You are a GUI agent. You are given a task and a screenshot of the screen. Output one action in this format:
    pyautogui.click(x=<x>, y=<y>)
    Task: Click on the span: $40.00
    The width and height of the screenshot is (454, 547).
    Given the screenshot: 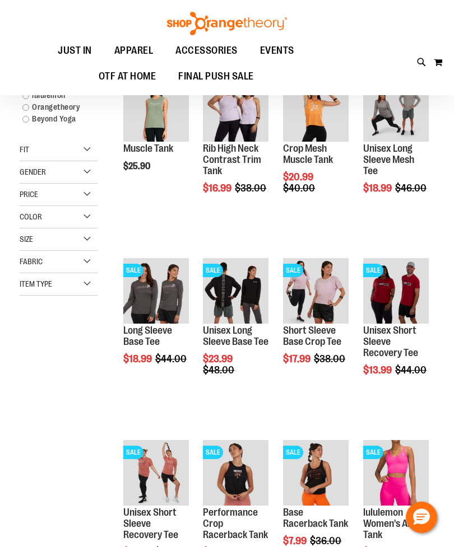 What is the action you would take?
    pyautogui.click(x=300, y=188)
    